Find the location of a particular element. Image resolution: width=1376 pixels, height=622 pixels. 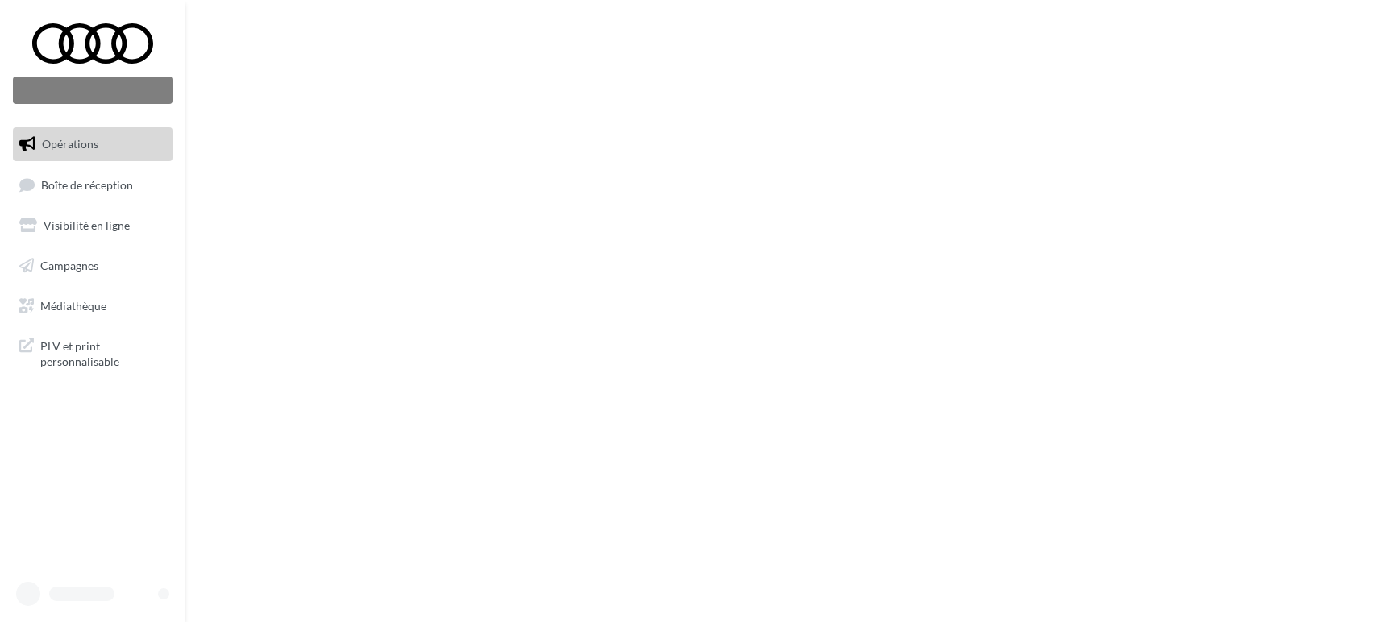

a: Médiathèque is located at coordinates (93, 306).